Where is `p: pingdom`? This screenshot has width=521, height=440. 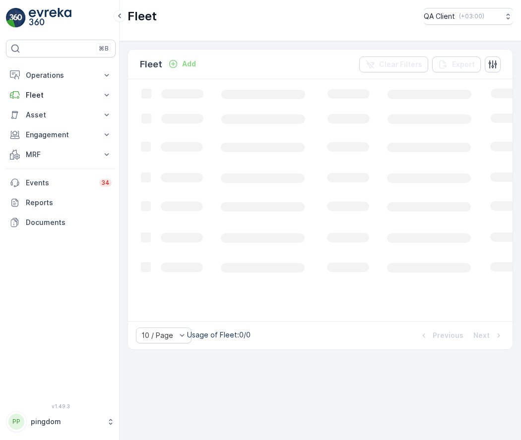 p: pingdom is located at coordinates (66, 422).